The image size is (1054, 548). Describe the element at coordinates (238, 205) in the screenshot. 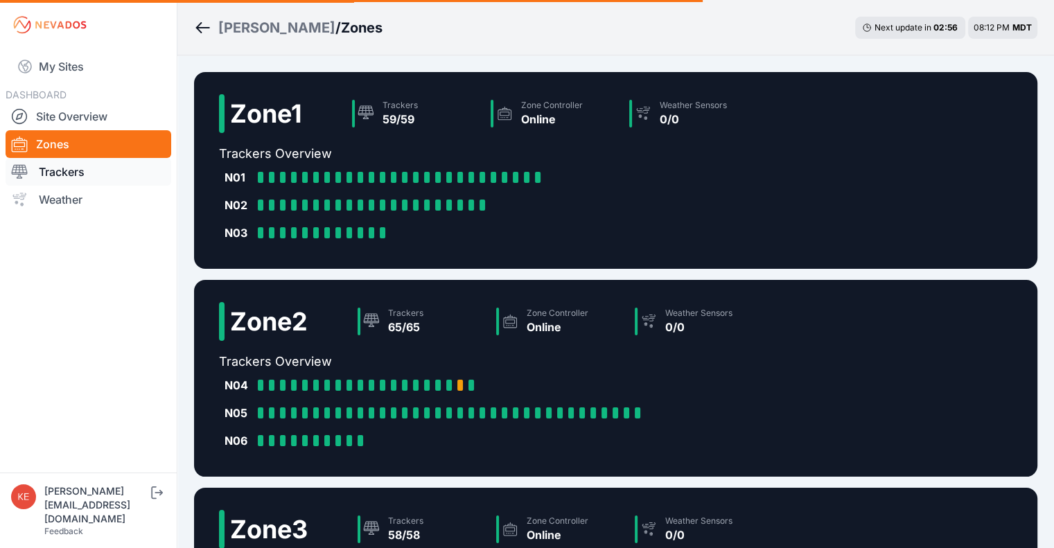

I see `div: N02` at that location.